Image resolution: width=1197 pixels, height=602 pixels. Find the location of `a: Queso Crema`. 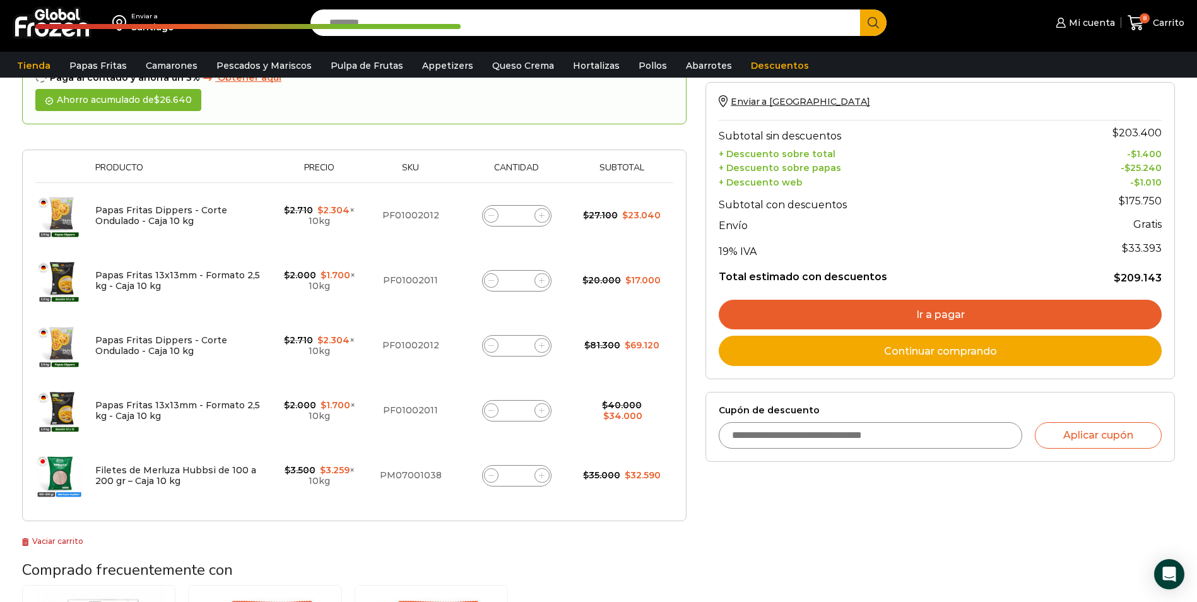

a: Queso Crema is located at coordinates (523, 66).